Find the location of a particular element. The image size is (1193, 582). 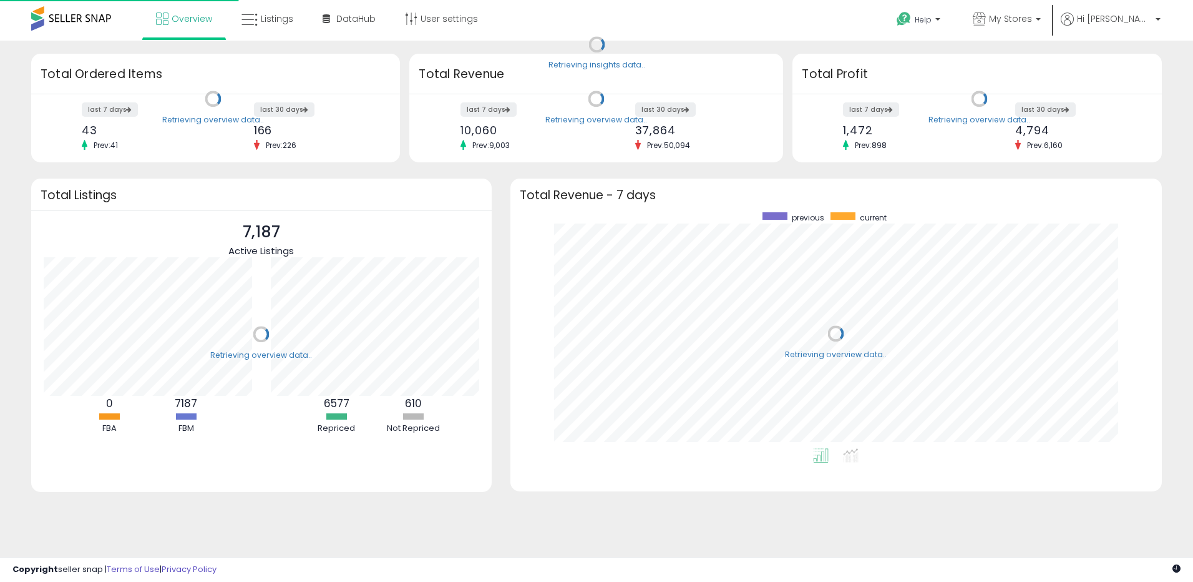

span: Overview is located at coordinates (192, 19).